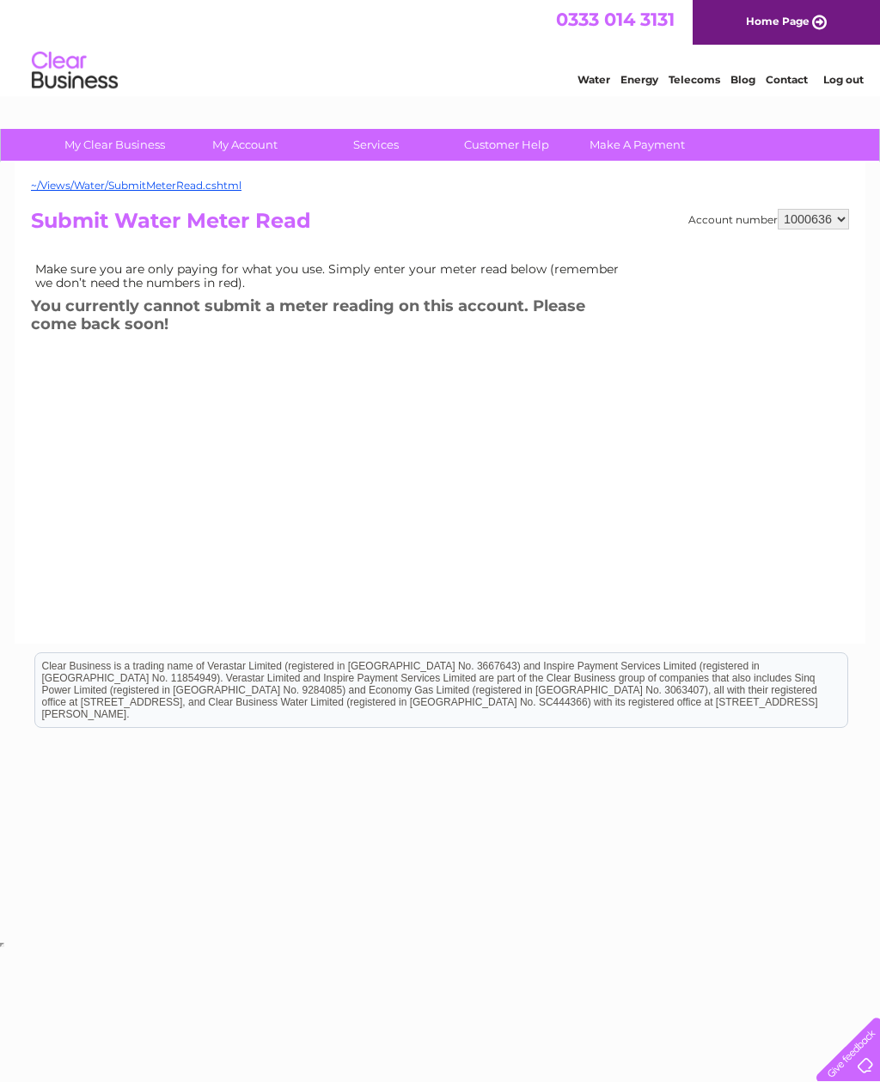  Describe the element at coordinates (694, 79) in the screenshot. I see `a: Telecoms` at that location.